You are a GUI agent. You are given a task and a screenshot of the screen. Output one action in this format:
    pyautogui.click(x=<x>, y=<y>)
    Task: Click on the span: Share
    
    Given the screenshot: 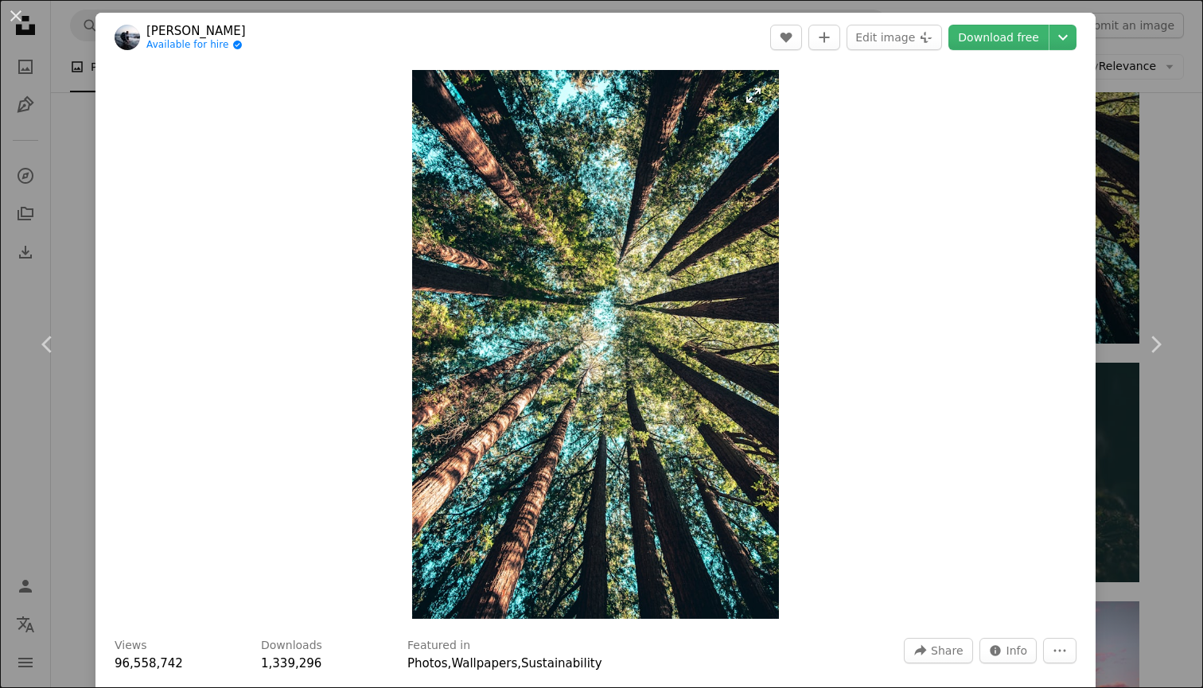 What is the action you would take?
    pyautogui.click(x=947, y=651)
    